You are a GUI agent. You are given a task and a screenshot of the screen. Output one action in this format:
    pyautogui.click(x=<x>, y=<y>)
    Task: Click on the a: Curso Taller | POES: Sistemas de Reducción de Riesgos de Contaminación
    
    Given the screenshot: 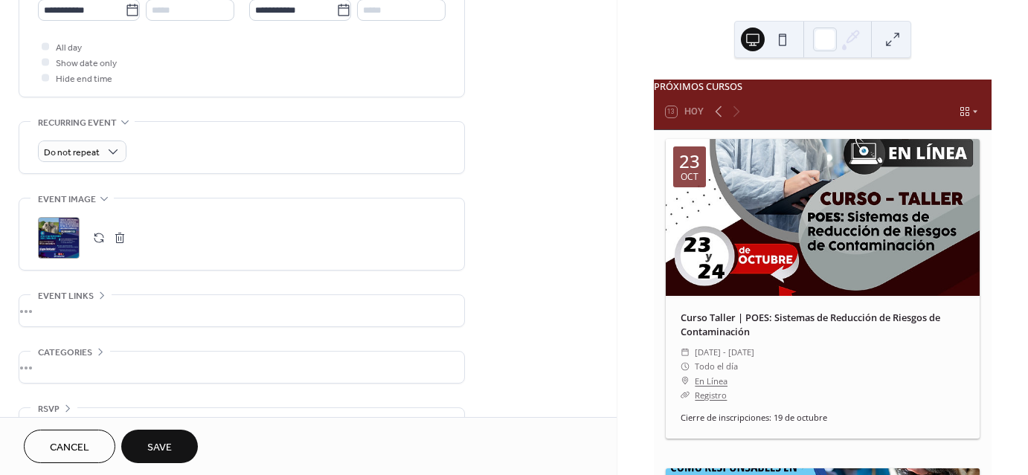 What is the action you would take?
    pyautogui.click(x=810, y=324)
    